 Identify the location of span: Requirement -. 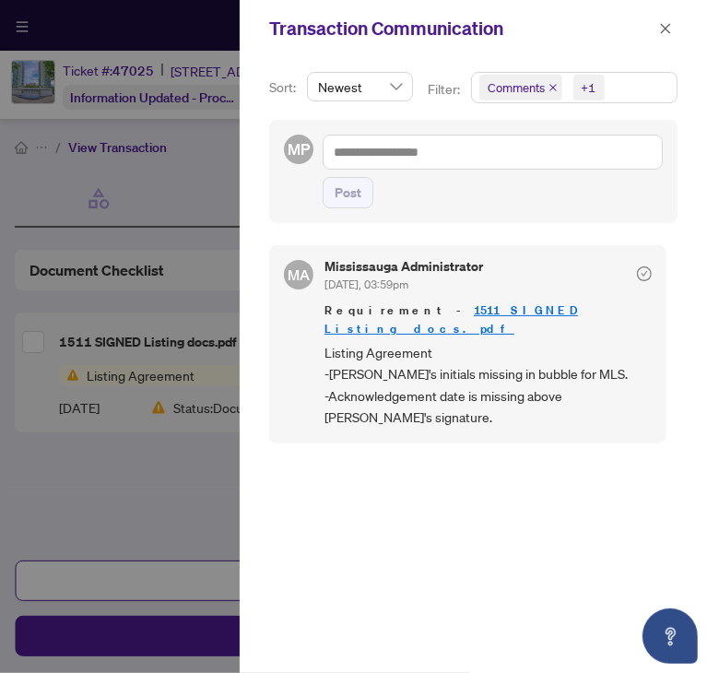
(488, 320).